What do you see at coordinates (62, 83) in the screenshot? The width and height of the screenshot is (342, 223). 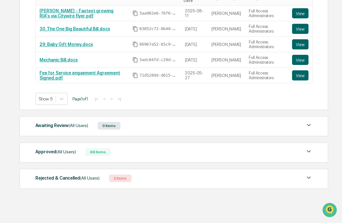 I see `a: 🗄️Attestations` at bounding box center [62, 83].